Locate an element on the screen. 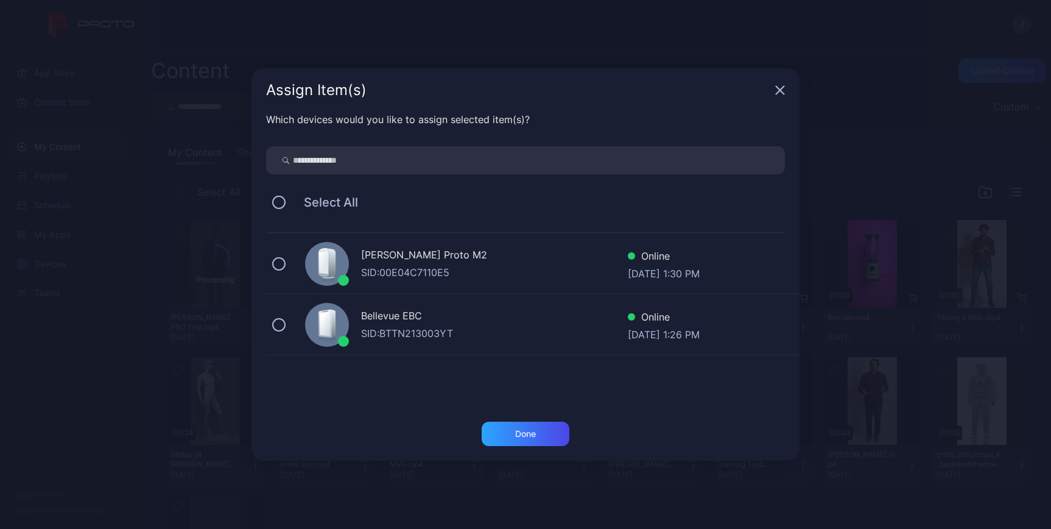  span: Select All is located at coordinates (325, 202).